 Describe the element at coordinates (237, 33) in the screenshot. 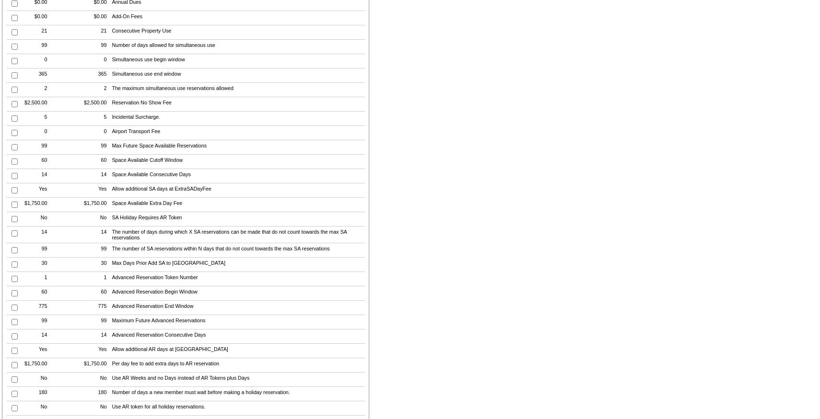

I see `td: Consecutive Property Use` at that location.